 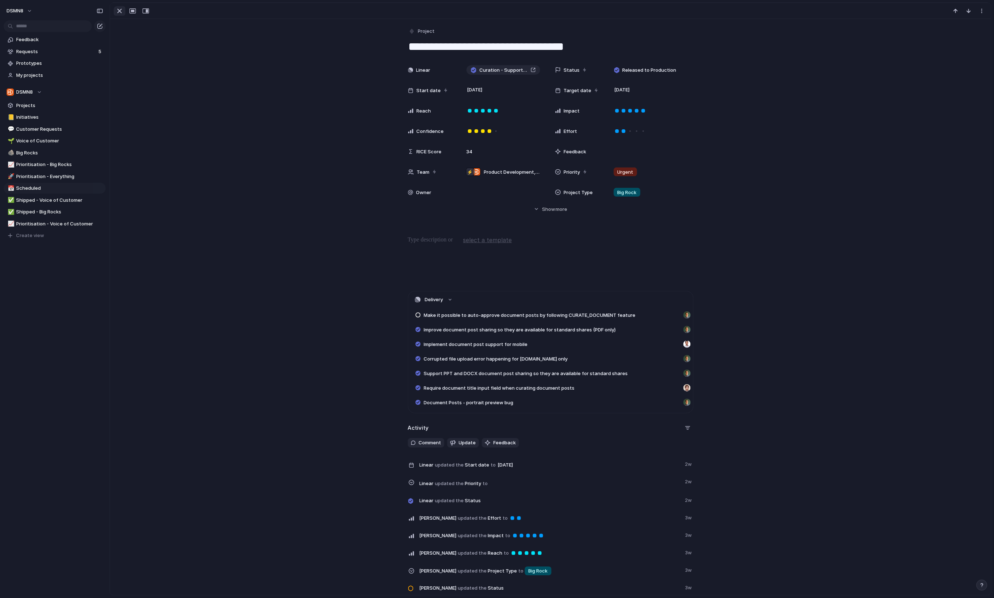 What do you see at coordinates (503, 70) in the screenshot?
I see `a: Curation - Support Document Posts` at bounding box center [503, 70].